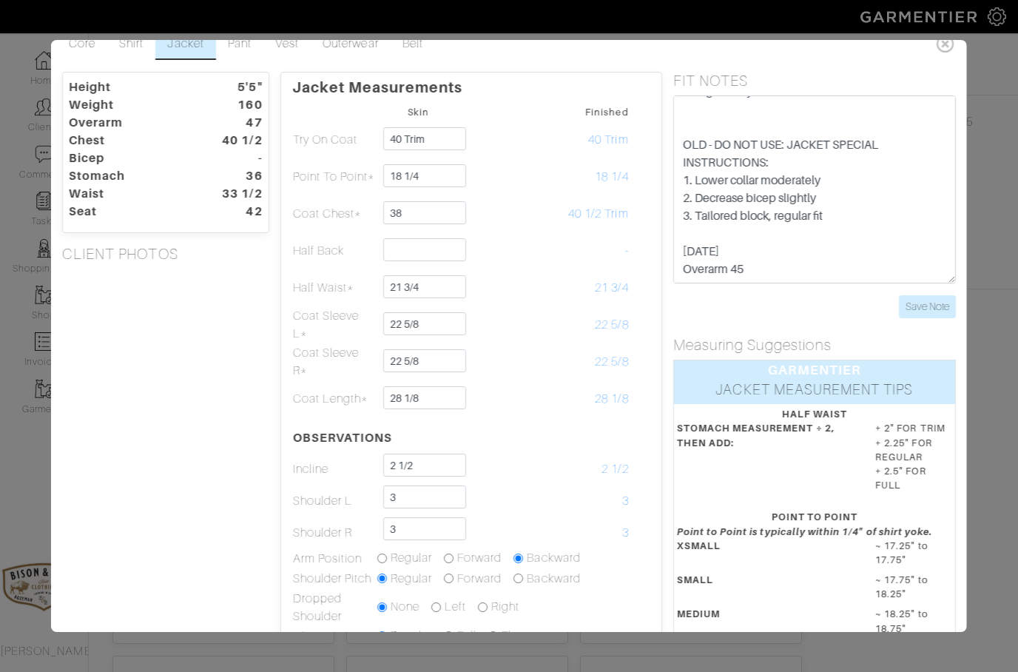  I want to click on h5: FIT NOTES, so click(814, 81).